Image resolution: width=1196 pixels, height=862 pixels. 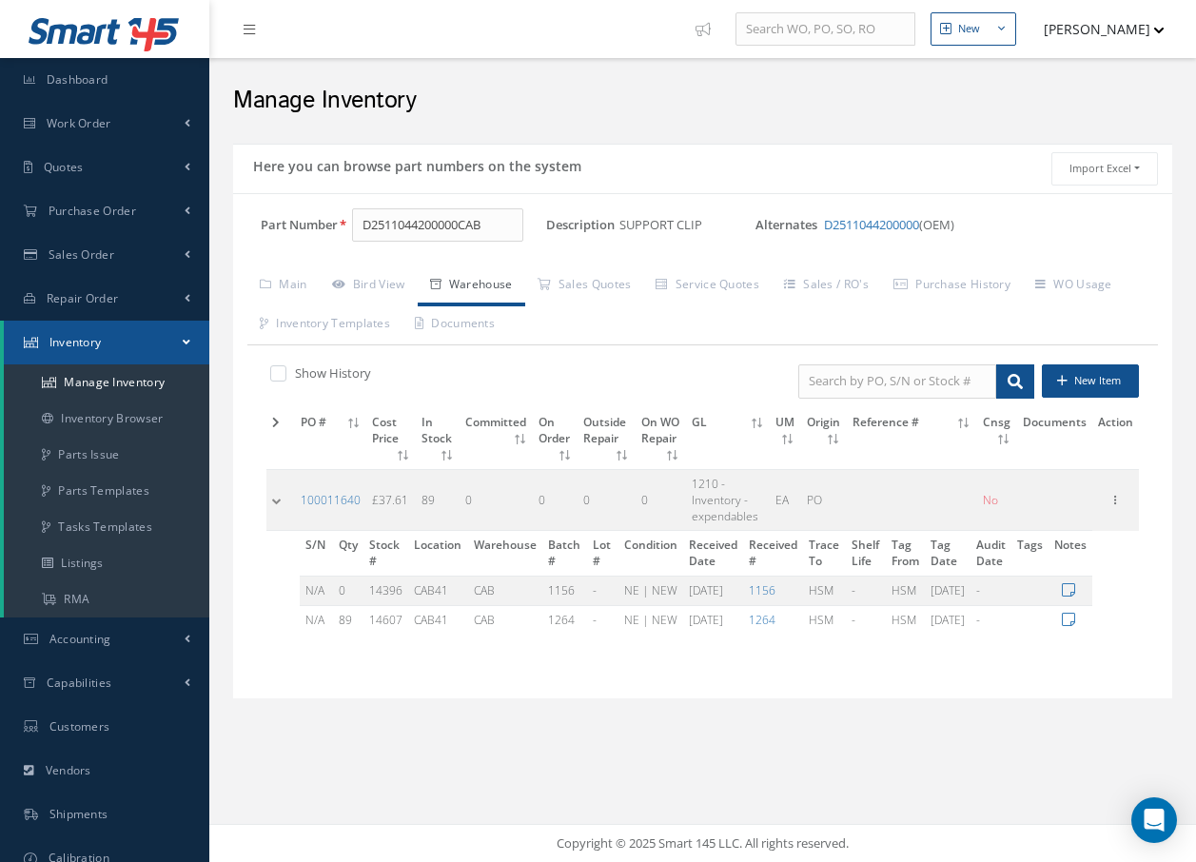 What do you see at coordinates (79, 813) in the screenshot?
I see `span: Shipments` at bounding box center [79, 813].